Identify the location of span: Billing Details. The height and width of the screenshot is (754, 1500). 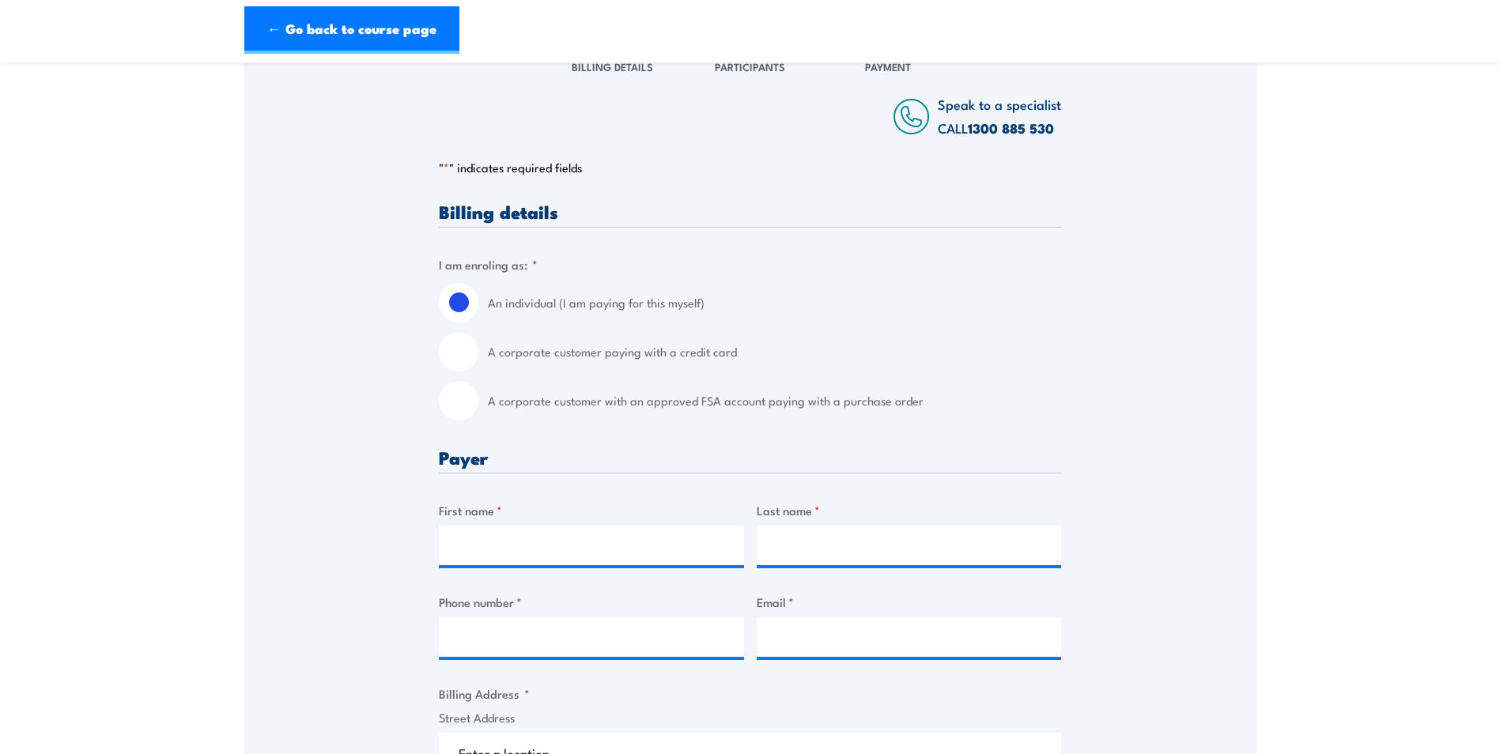
(612, 66).